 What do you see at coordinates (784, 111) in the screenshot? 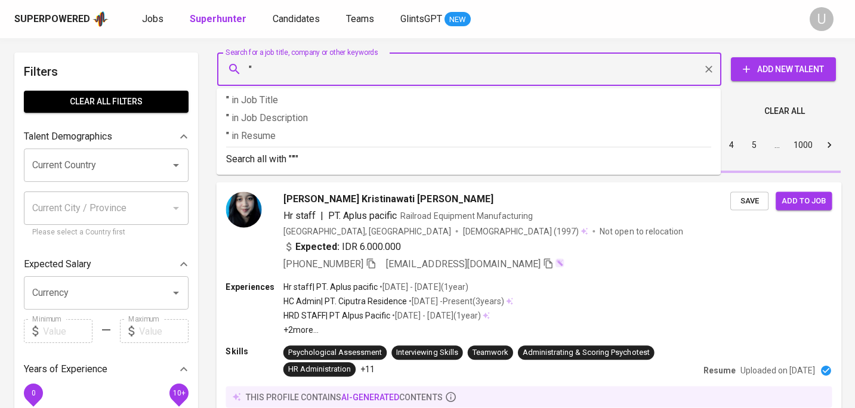
I see `button: Clear All` at bounding box center [784, 111].